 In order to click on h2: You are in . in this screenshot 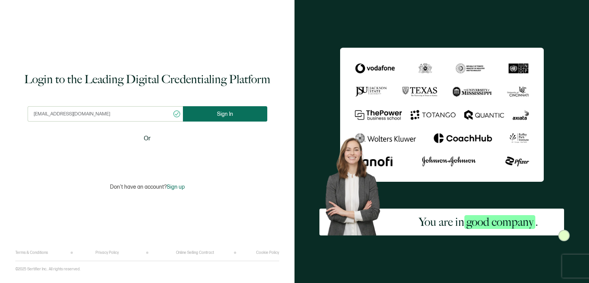, I will do `click(478, 222)`.